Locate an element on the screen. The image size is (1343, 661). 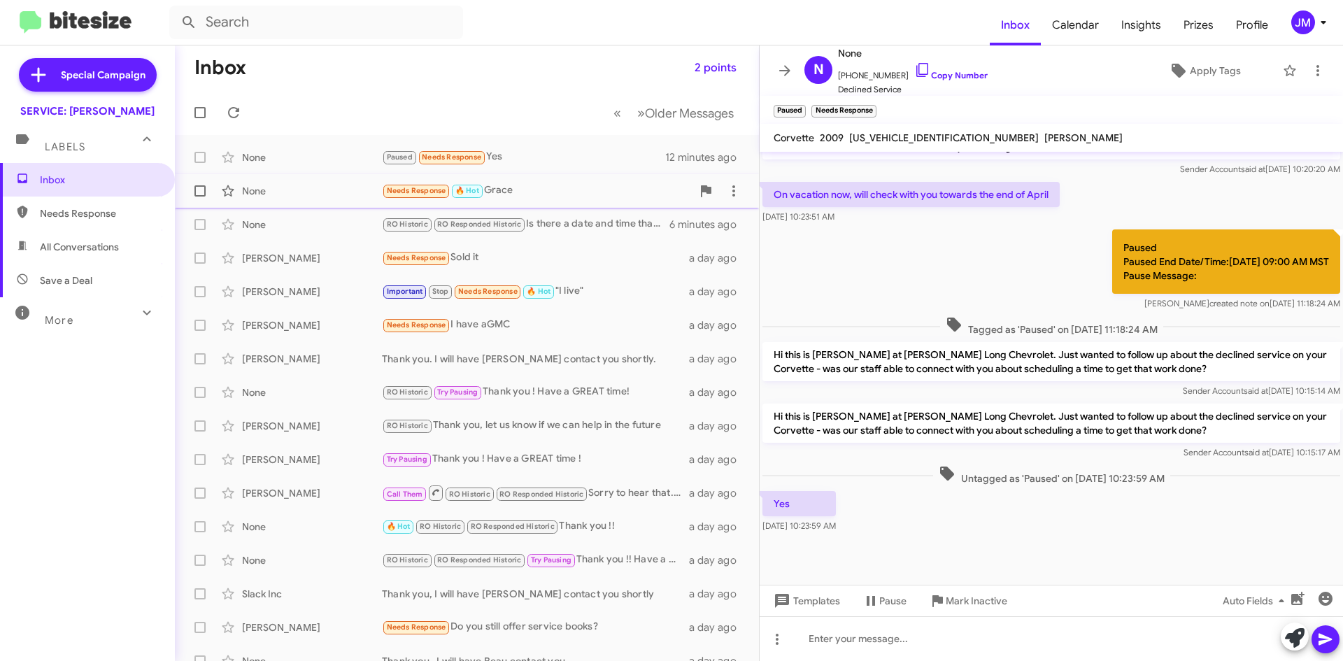
span: Corvette is located at coordinates (794, 138).